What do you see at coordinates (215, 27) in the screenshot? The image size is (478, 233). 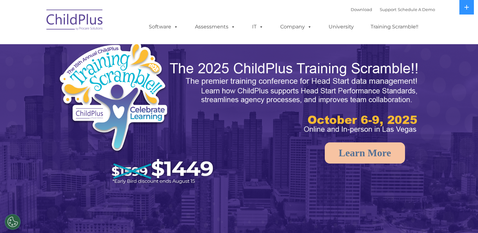 I see `a: Assessments` at bounding box center [215, 27].